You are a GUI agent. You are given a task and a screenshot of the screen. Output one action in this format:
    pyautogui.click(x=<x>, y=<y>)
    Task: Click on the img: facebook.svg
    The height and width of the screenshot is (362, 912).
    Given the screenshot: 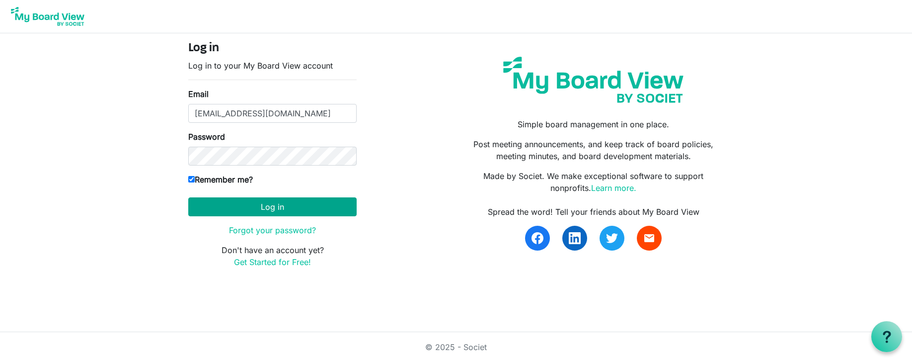 What is the action you would take?
    pyautogui.click(x=538, y=238)
    